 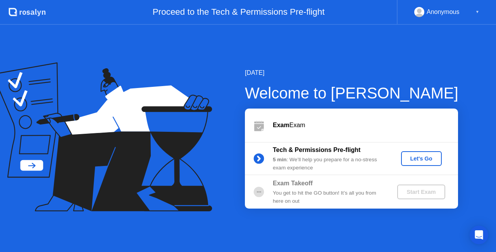 What do you see at coordinates (280, 159) in the screenshot?
I see `b: 5 min` at bounding box center [280, 159].